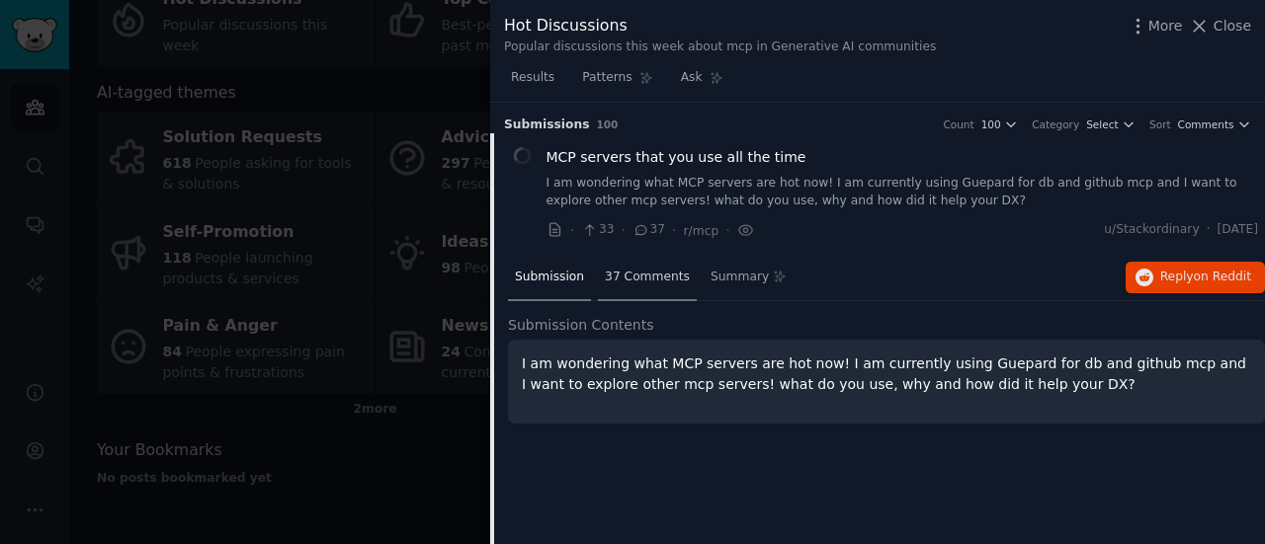 The width and height of the screenshot is (1265, 544). I want to click on span: Comments, so click(1206, 125).